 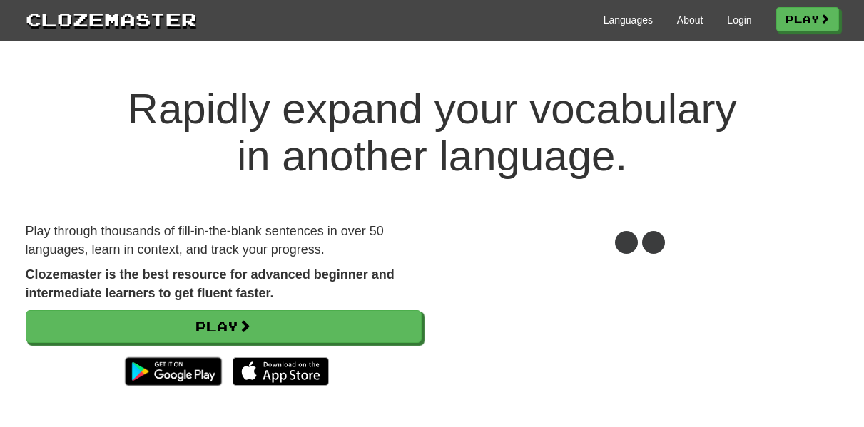 What do you see at coordinates (690, 20) in the screenshot?
I see `a: About` at bounding box center [690, 20].